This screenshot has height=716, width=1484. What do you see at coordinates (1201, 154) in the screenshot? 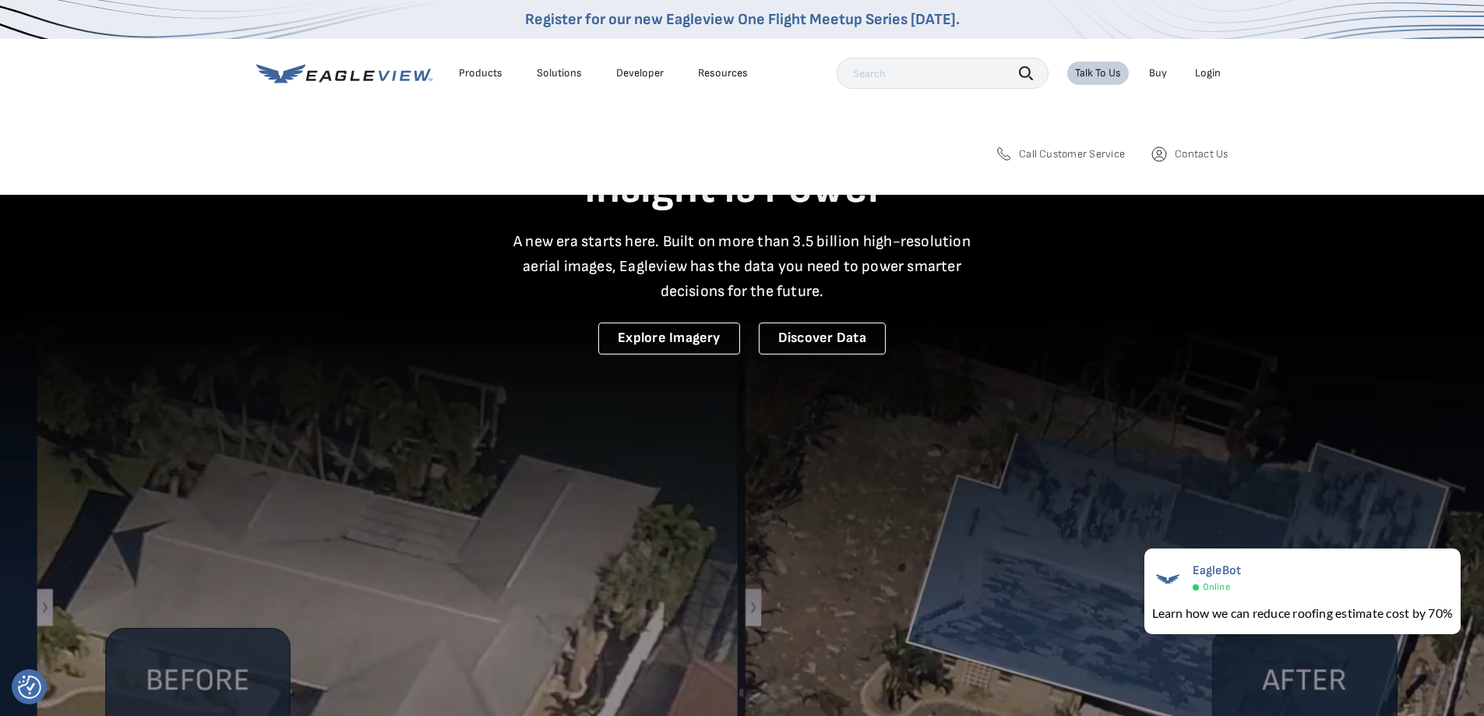
I see `span: Contact Us` at bounding box center [1201, 154].